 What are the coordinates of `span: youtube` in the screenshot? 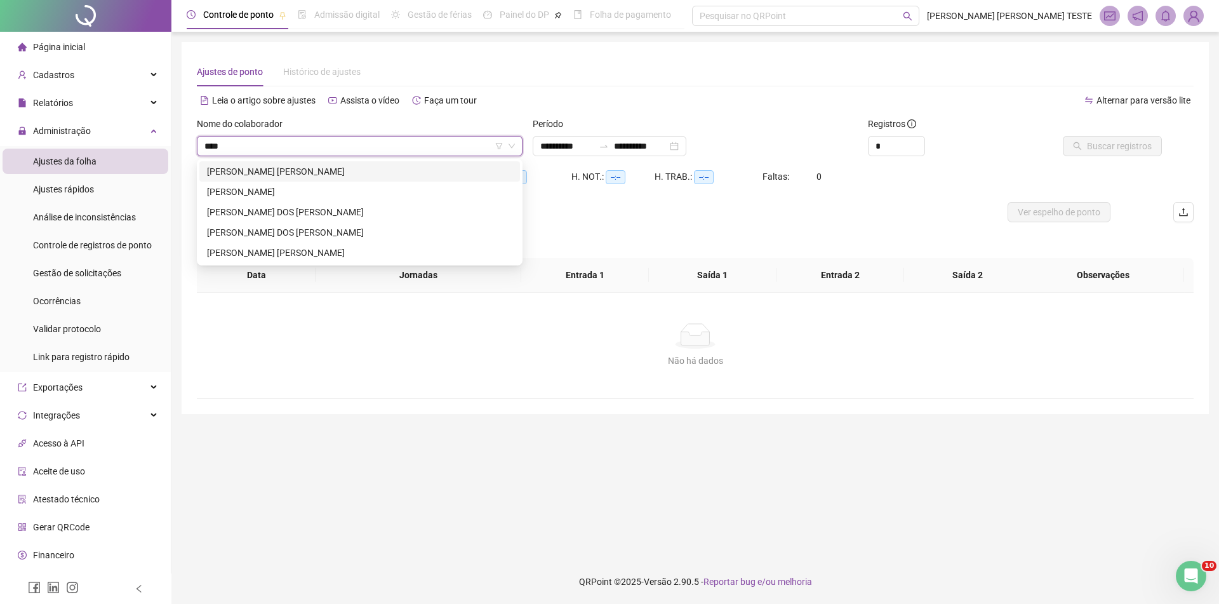 It's located at (333, 100).